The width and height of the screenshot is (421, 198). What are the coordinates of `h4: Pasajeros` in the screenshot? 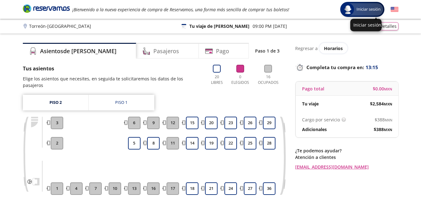 It's located at (166, 51).